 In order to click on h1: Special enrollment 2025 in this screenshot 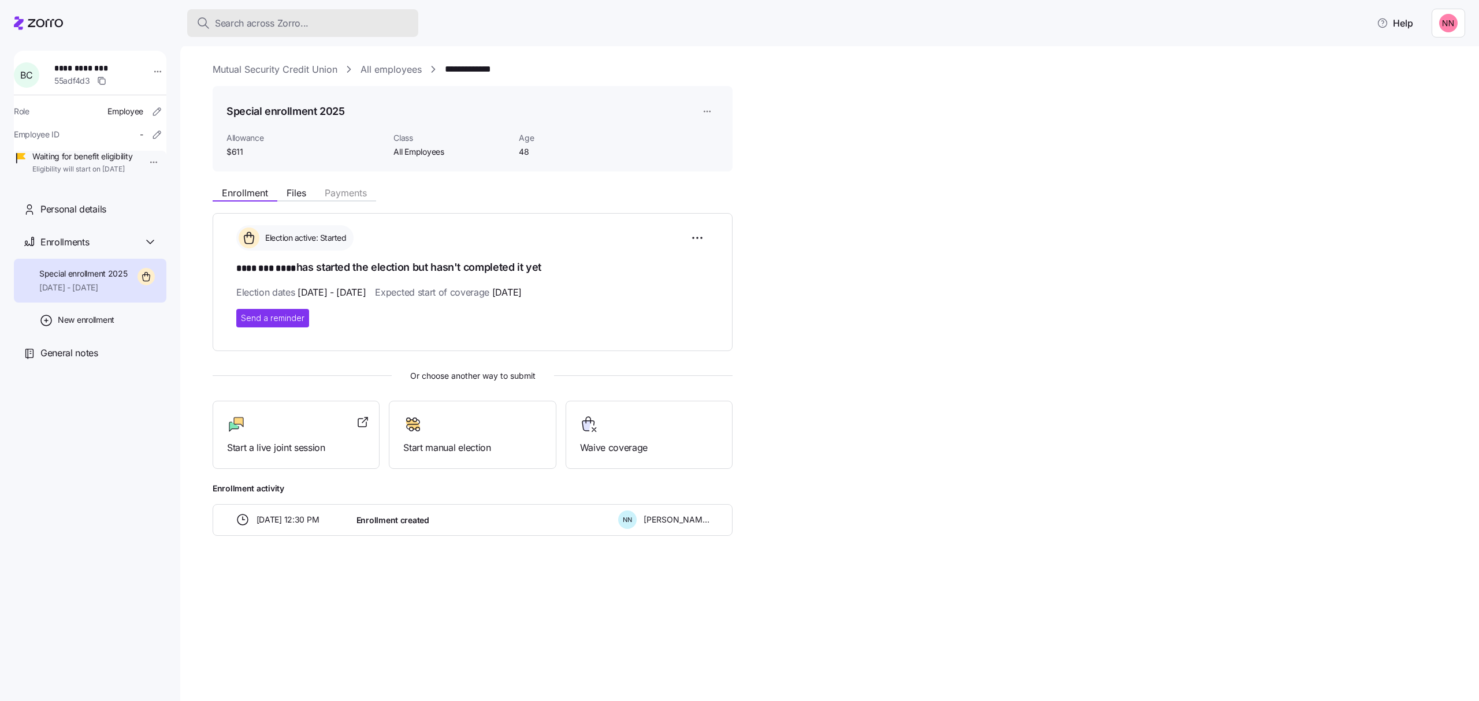, I will do `click(285, 111)`.